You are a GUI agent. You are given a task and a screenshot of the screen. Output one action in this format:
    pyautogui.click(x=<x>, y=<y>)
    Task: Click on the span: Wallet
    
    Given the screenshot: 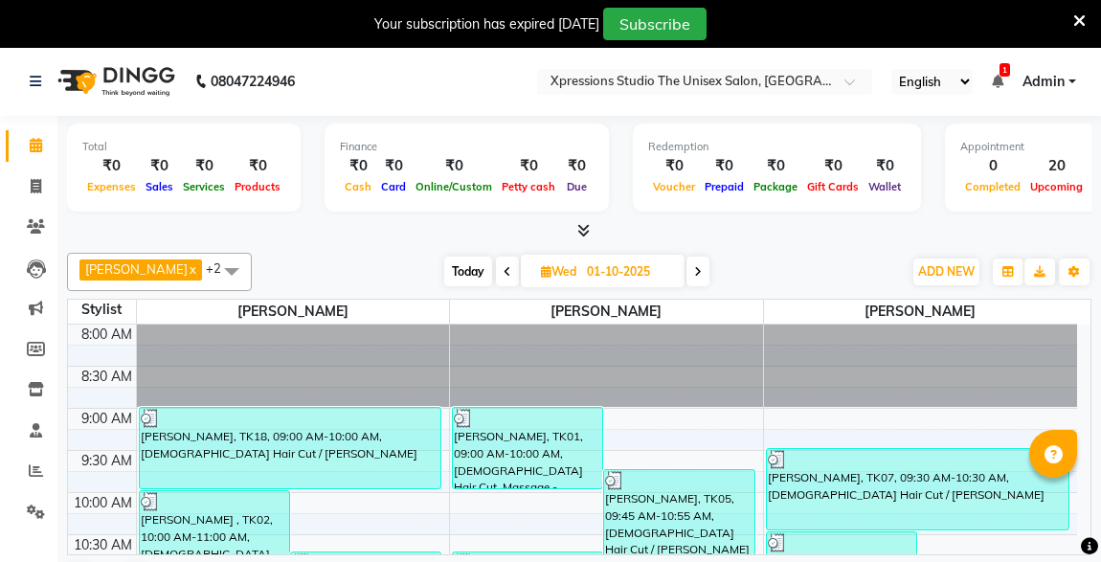 What is the action you would take?
    pyautogui.click(x=885, y=187)
    